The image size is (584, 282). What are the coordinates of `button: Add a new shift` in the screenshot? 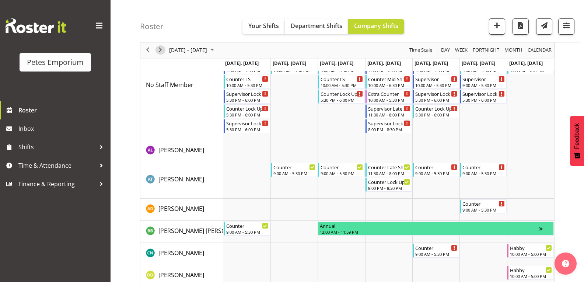 It's located at (497, 27).